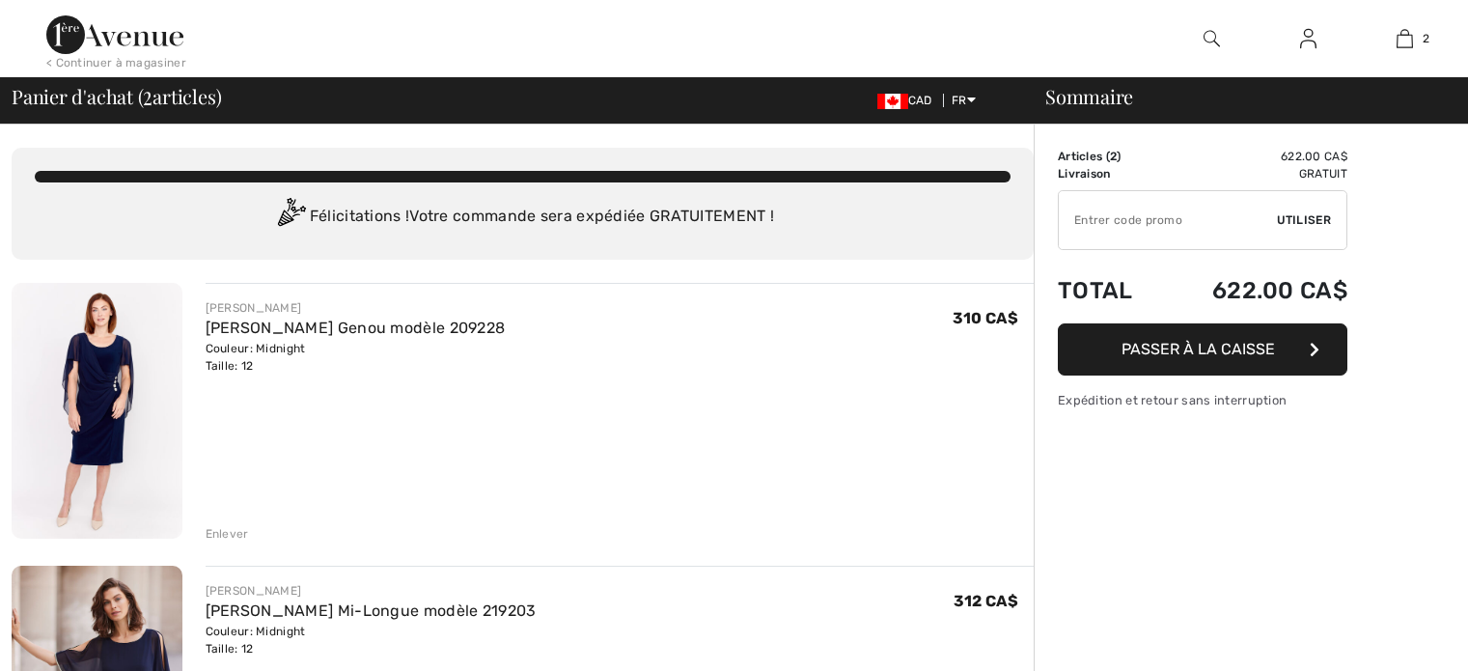 The height and width of the screenshot is (671, 1468). Describe the element at coordinates (1203, 400) in the screenshot. I see `div: Expédition et retour sans interruption` at that location.